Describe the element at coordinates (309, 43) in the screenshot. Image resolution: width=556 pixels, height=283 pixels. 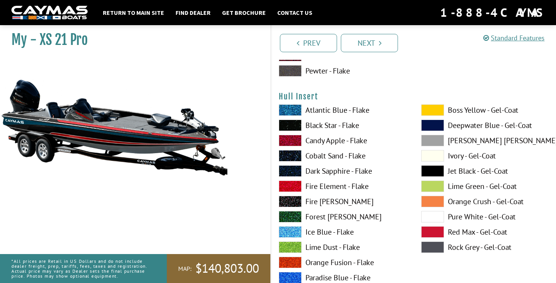
I see `a: Prev` at that location.